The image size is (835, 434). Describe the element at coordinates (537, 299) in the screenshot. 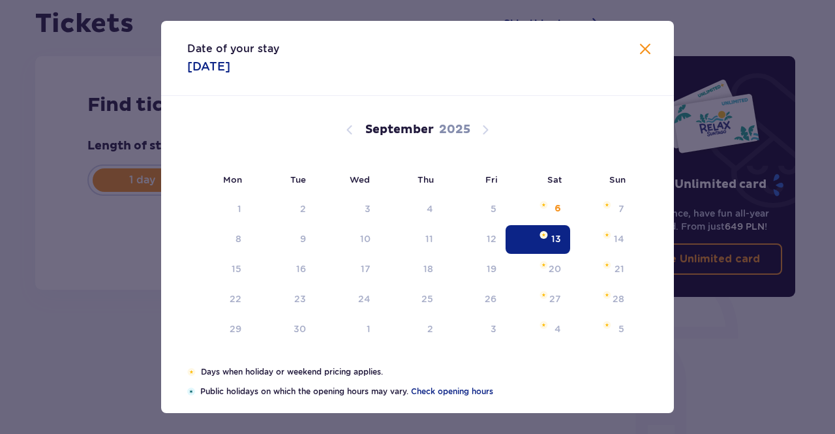

I see `td: Saturday, September 27, 2025` at that location.